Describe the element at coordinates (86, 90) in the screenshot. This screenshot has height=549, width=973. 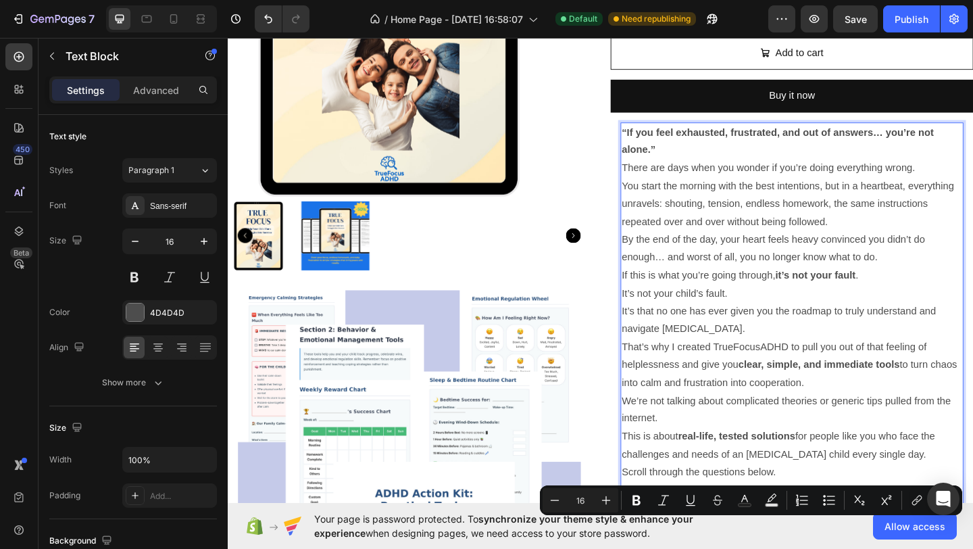
I see `p: Settings` at that location.